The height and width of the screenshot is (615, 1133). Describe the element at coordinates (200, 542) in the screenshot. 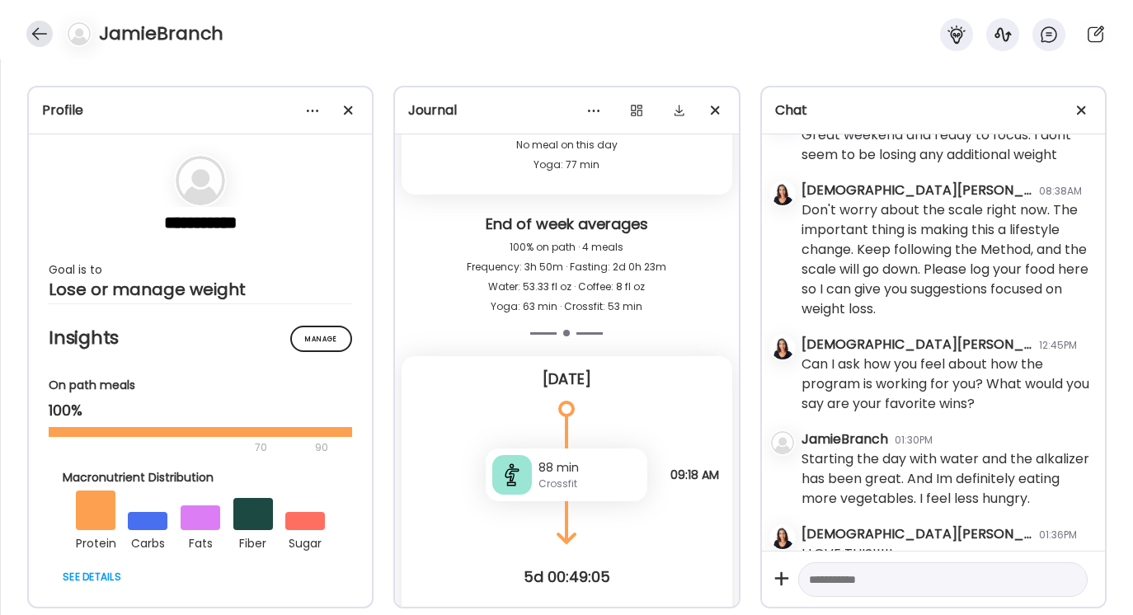

I see `div: fats` at that location.